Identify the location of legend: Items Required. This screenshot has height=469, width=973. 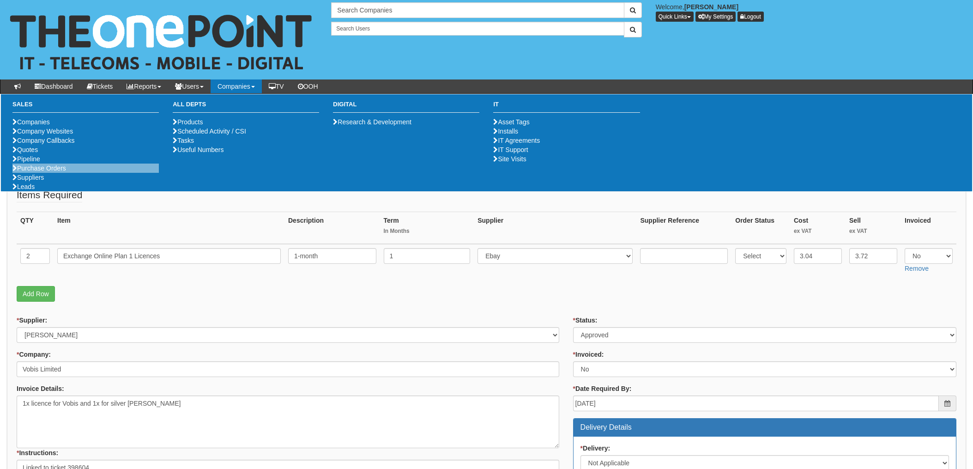
(49, 195).